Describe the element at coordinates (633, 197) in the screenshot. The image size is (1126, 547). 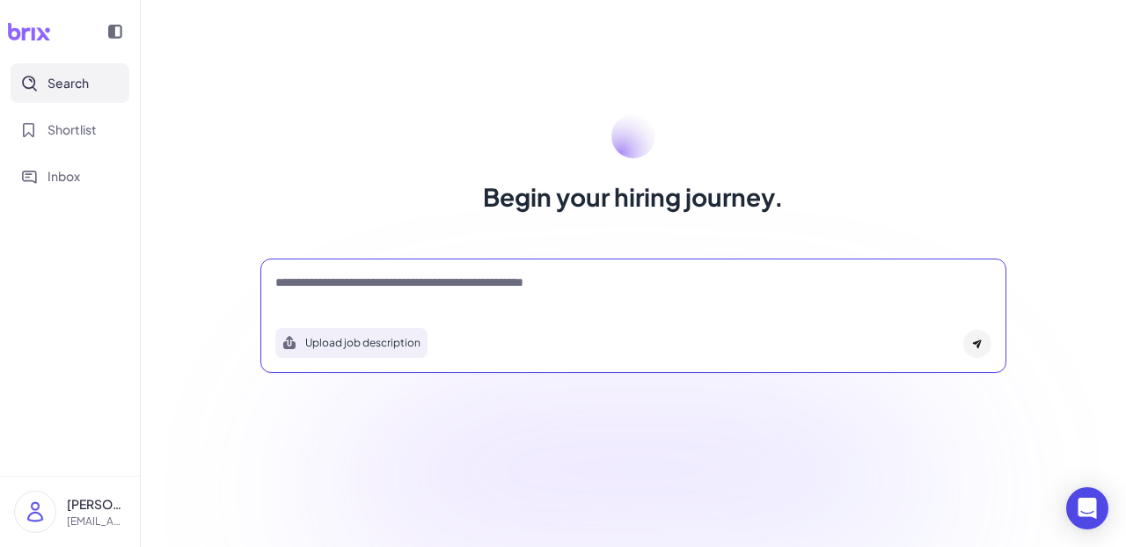
I see `h1: Begin your hiring journey.` at that location.